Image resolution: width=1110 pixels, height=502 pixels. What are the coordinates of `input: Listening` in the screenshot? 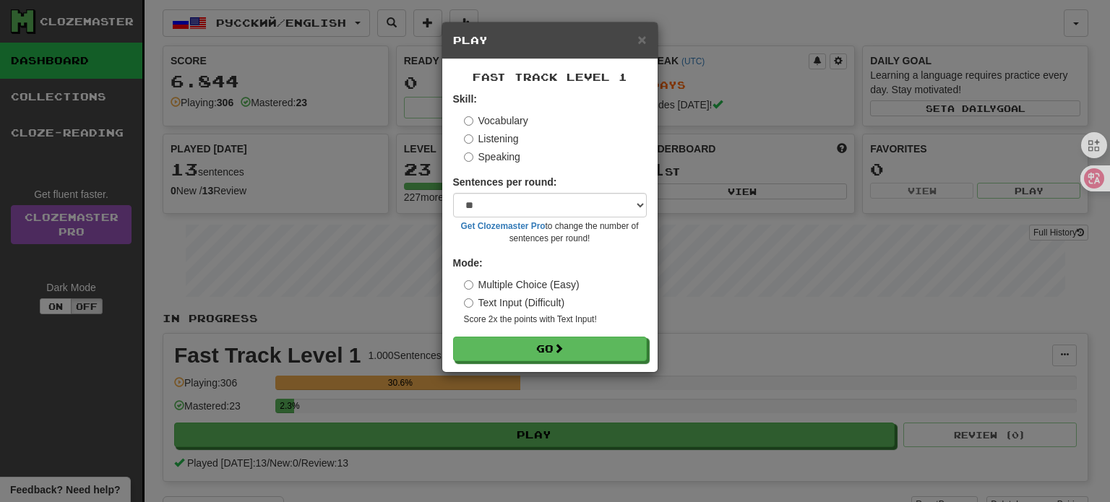 It's located at (468, 139).